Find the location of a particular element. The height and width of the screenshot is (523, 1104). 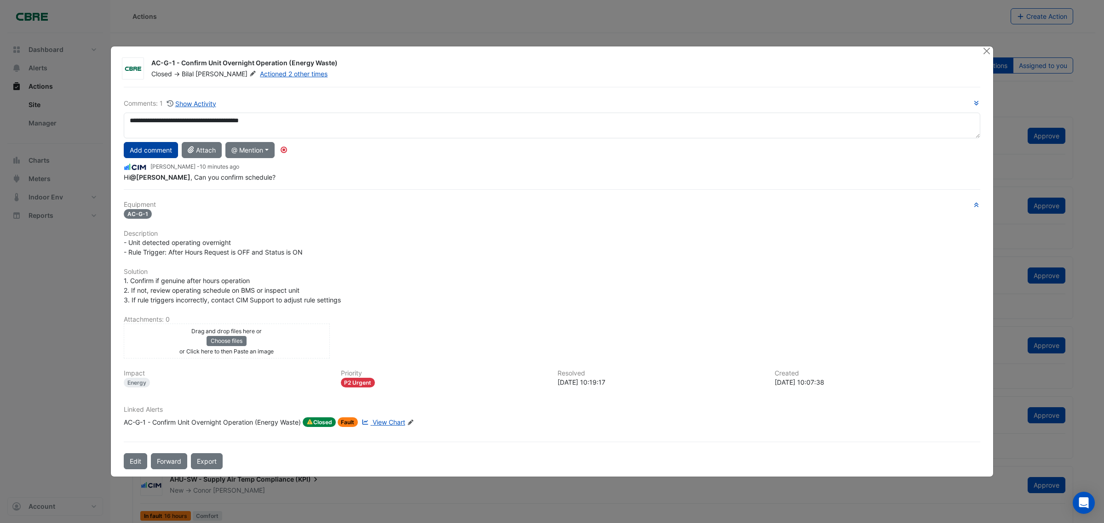

span: Bilal is located at coordinates (188, 74).